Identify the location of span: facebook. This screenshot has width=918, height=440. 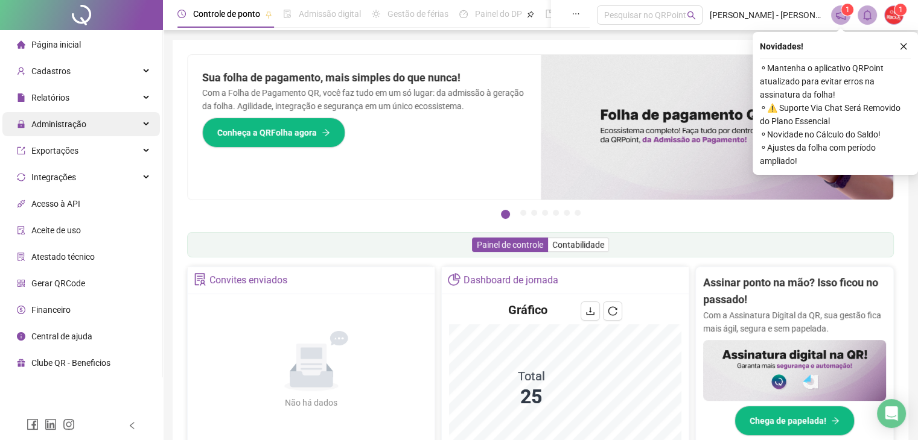
(33, 425).